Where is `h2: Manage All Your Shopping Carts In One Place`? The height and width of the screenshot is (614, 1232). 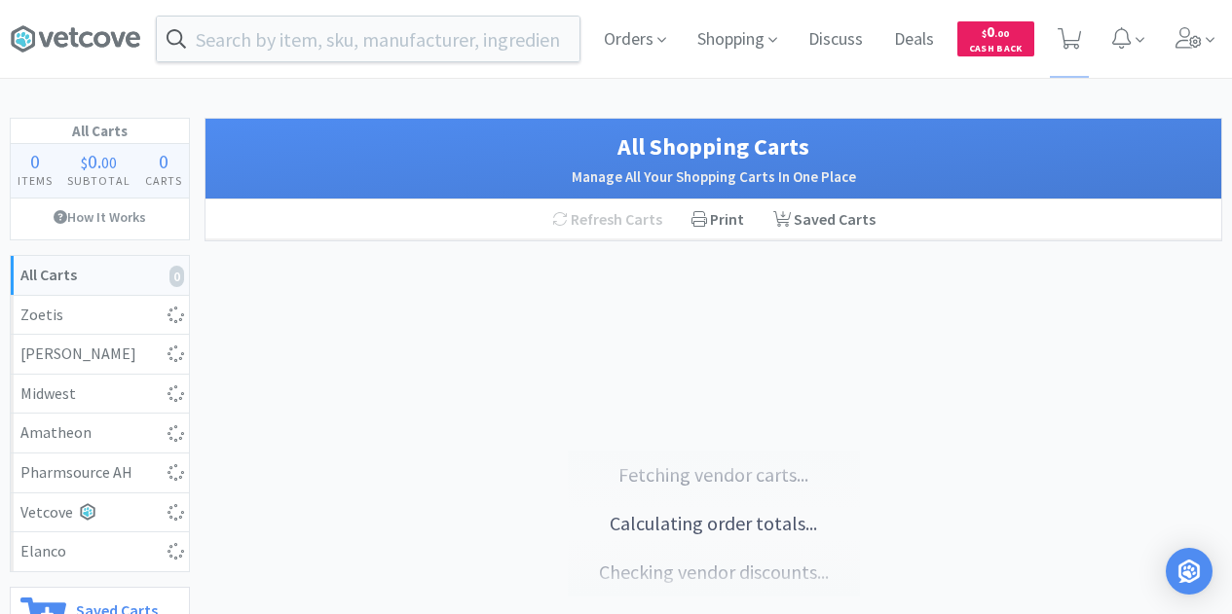 h2: Manage All Your Shopping Carts In One Place is located at coordinates (713, 177).